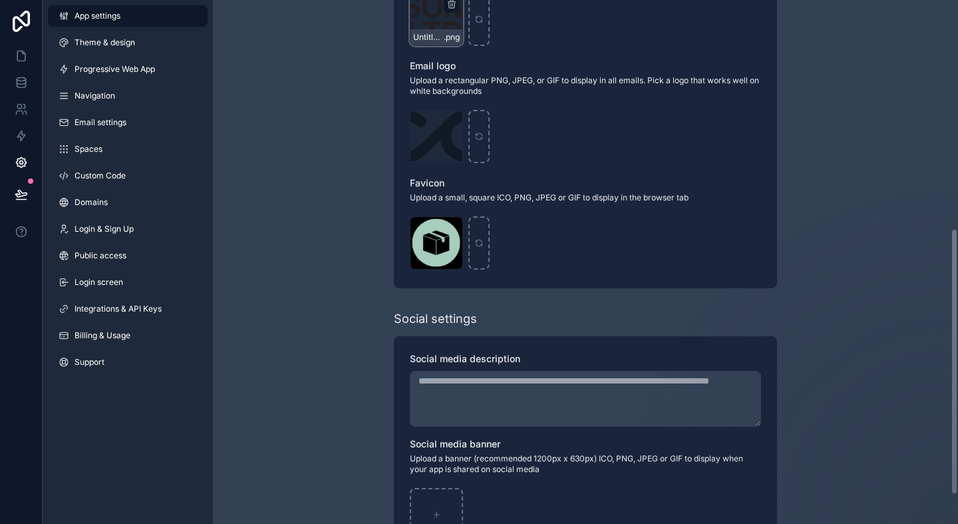 The height and width of the screenshot is (524, 958). I want to click on a: Integrations & API Keys, so click(128, 309).